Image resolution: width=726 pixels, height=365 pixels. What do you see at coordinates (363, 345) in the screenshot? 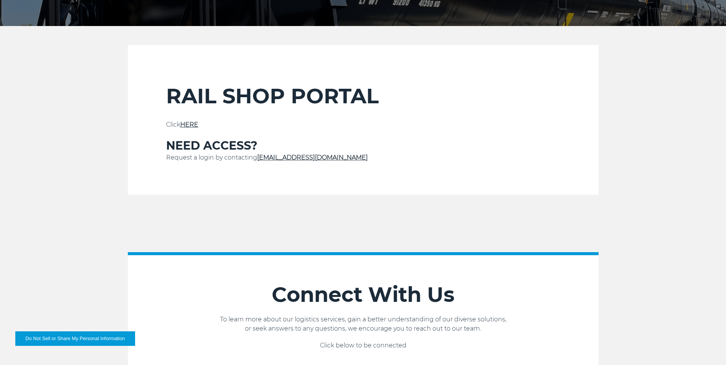
I see `p: Click below to be connected` at bounding box center [363, 345].